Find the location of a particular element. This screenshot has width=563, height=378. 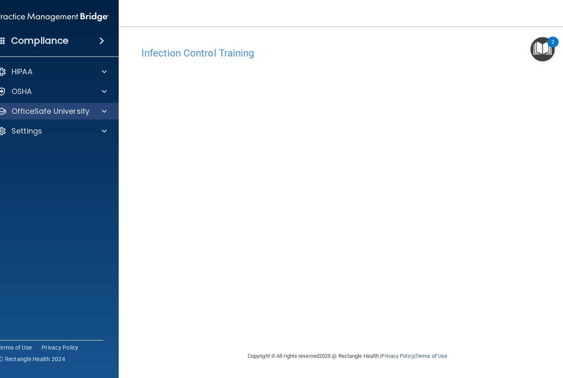

div: 2 is located at coordinates (553, 47).